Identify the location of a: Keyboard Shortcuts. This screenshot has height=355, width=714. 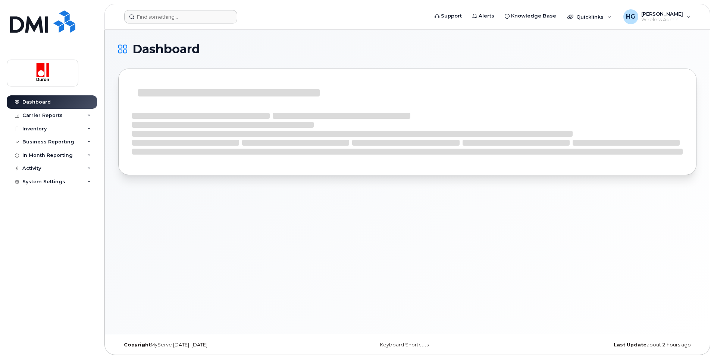
(404, 345).